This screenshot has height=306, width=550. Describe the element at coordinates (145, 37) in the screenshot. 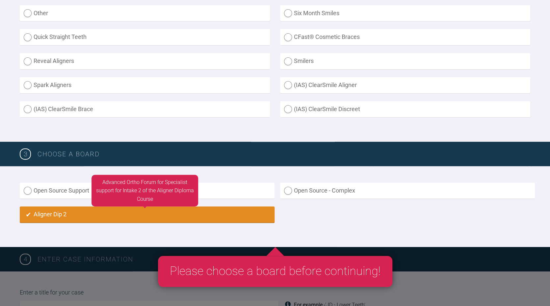

I see `label: Quick Straight Teeth` at that location.